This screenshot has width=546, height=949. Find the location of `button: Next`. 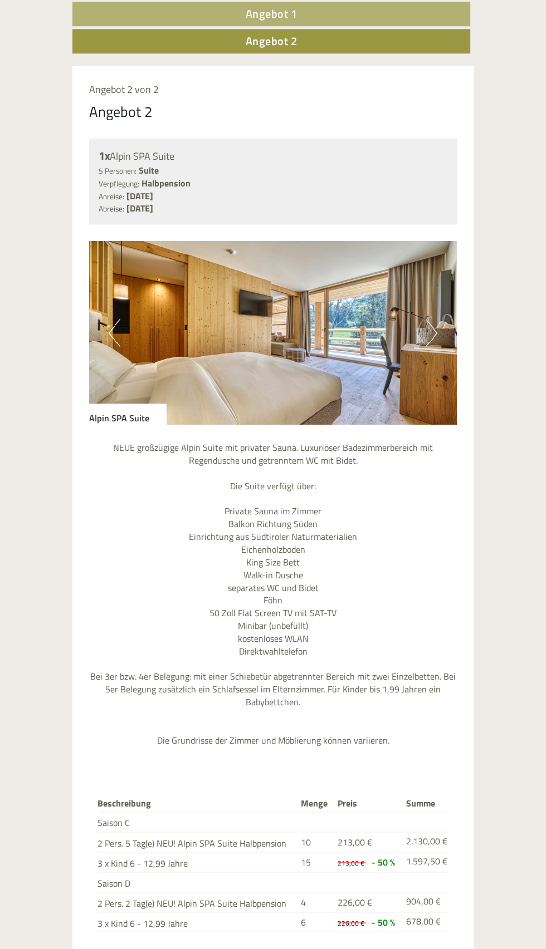

button: Next is located at coordinates (431, 333).